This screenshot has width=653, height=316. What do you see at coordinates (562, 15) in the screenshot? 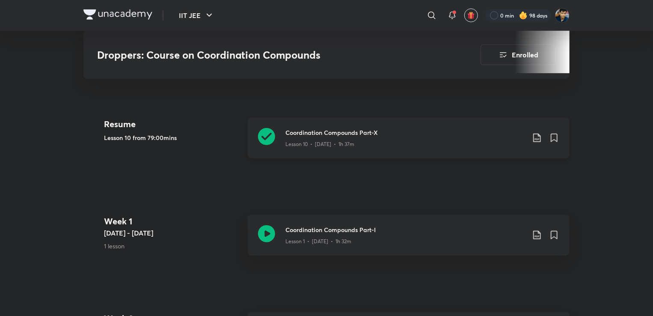
I see `img: SHREYANSH GUPTA` at bounding box center [562, 15].